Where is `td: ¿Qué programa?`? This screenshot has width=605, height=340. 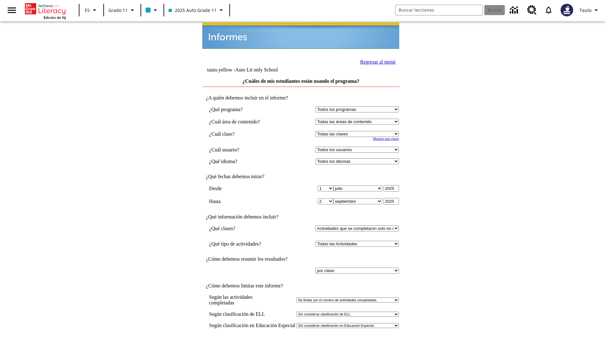
td: ¿Qué programa? is located at coordinates (245, 109).